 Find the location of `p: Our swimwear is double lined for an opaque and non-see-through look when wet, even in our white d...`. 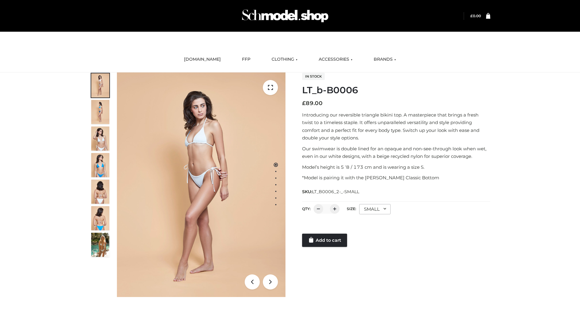

p: Our swimwear is double lined for an opaque and non-see-through look when wet, even in our white d... is located at coordinates (396, 153).